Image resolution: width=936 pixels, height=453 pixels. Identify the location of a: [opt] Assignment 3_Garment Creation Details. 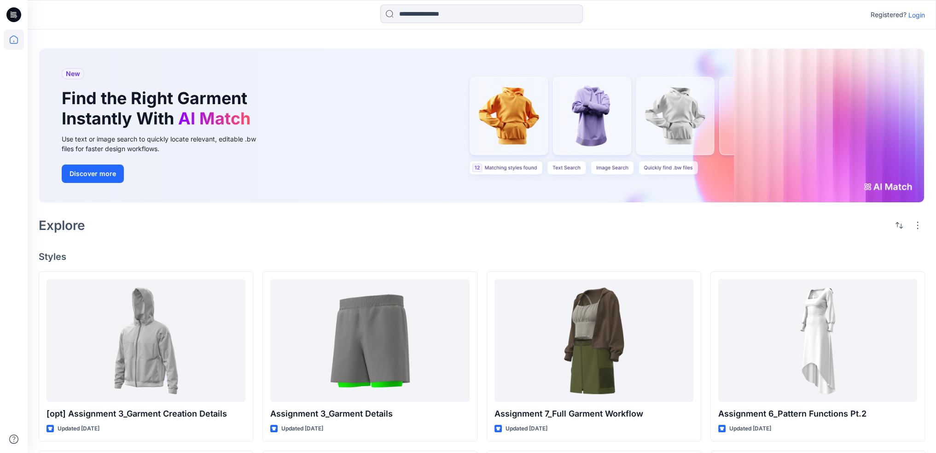
(146, 340).